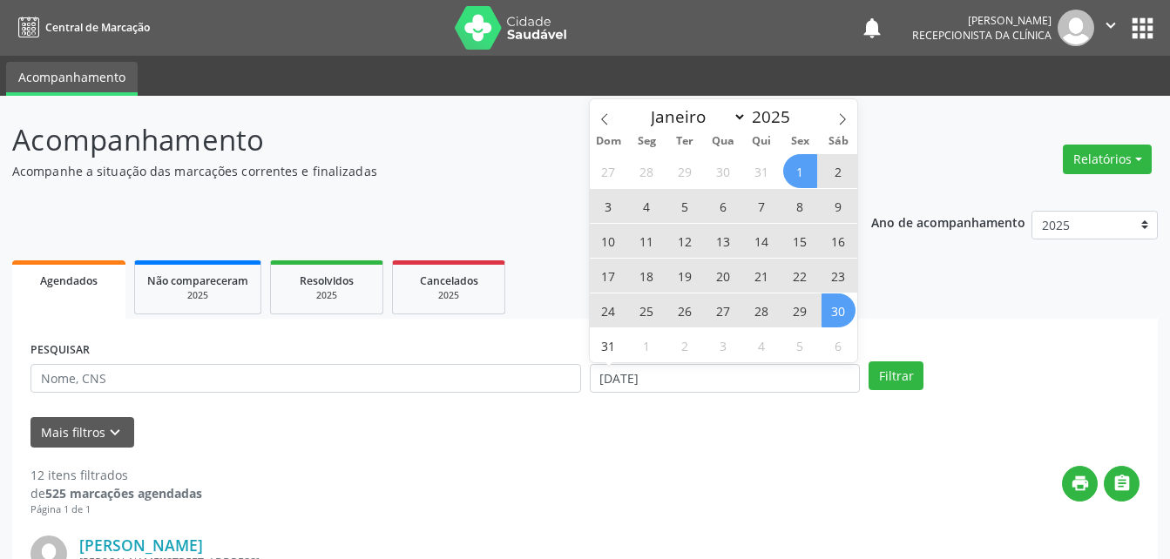  What do you see at coordinates (413, 140) in the screenshot?
I see `p: Acompanhamento` at bounding box center [413, 140].